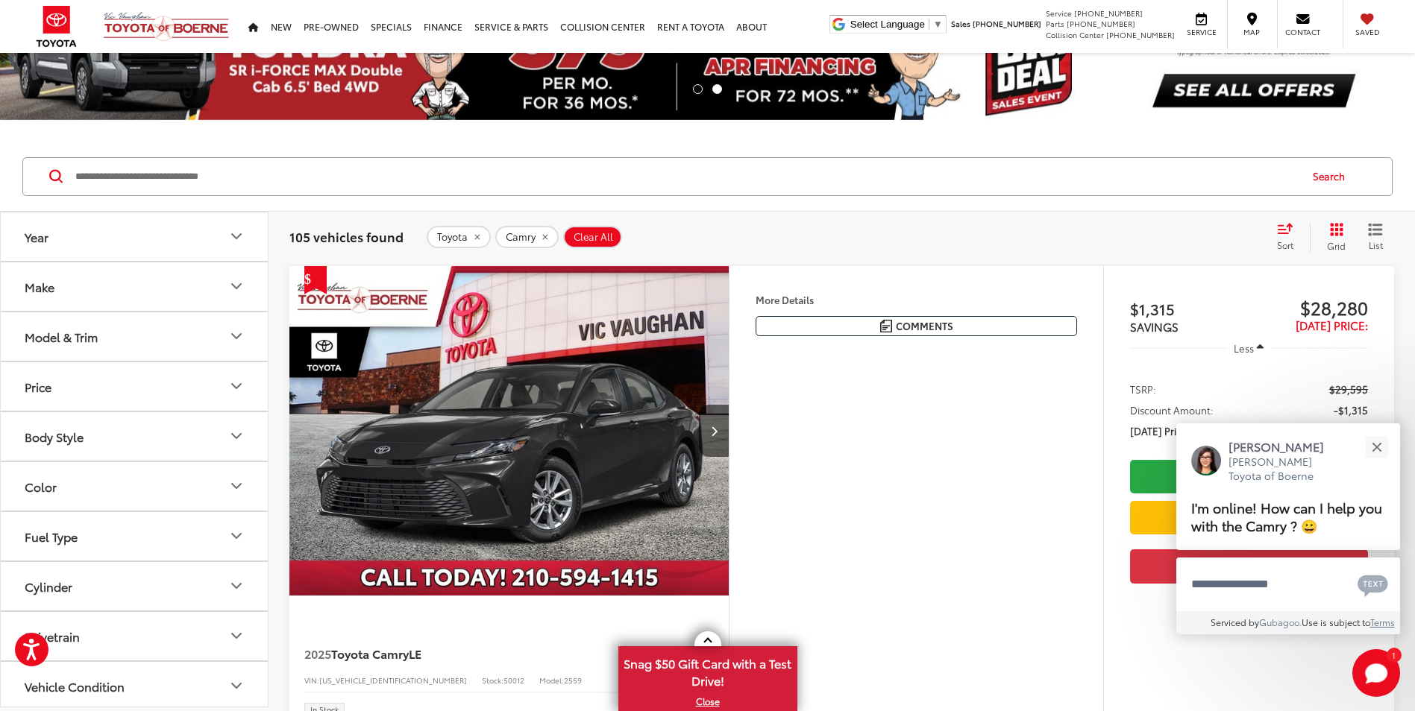 The width and height of the screenshot is (1415, 711). What do you see at coordinates (135, 686) in the screenshot?
I see `button: Vehicle ConditionVehicle Condition` at bounding box center [135, 686].